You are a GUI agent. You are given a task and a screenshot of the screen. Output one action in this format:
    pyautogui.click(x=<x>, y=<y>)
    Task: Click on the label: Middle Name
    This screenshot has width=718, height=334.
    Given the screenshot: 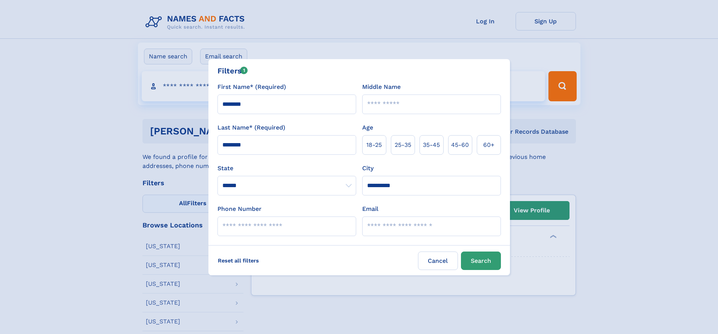 What is the action you would take?
    pyautogui.click(x=381, y=87)
    